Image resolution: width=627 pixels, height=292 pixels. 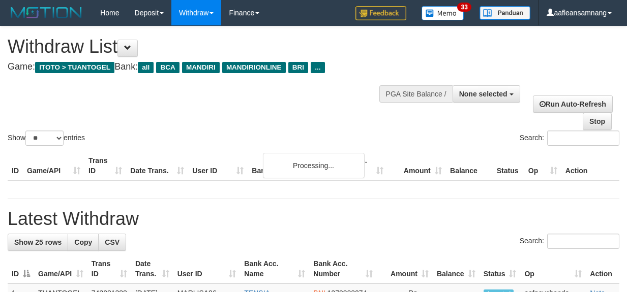 I want to click on span: ITOTO > TUANTOGEL, so click(x=75, y=68).